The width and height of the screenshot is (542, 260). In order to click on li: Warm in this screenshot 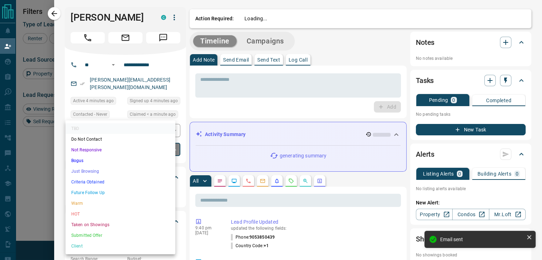, I will do `click(120, 203)`.